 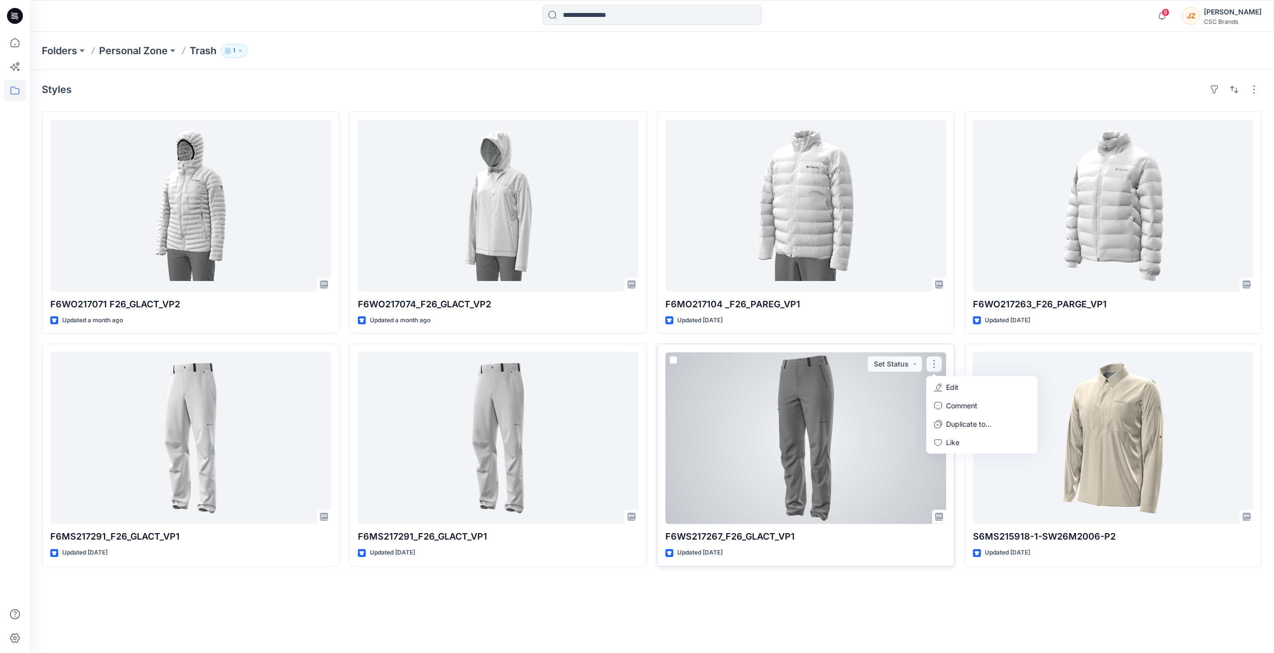 What do you see at coordinates (982, 387) in the screenshot?
I see `a: Edit` at bounding box center [982, 387].